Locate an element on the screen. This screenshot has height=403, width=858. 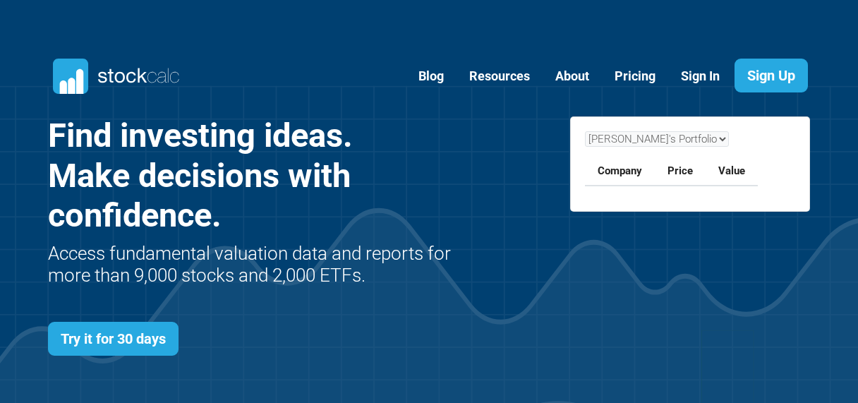
a: About is located at coordinates (572, 76).